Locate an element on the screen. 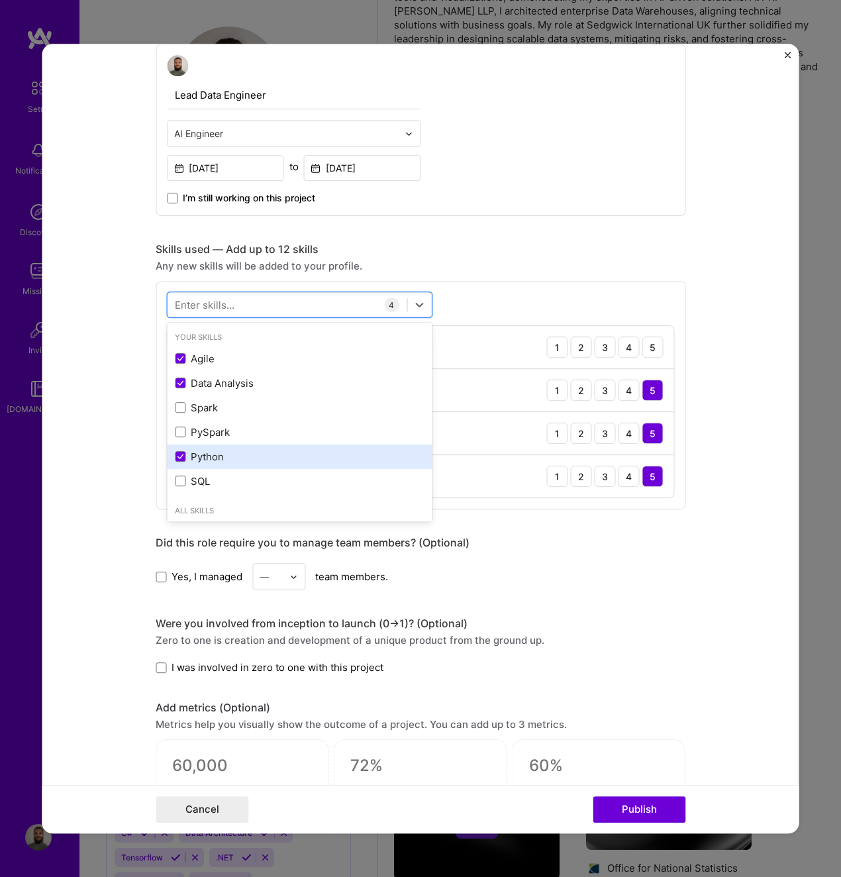 This screenshot has width=841, height=877. span: I was involved in zero to one with this project is located at coordinates (277, 667).